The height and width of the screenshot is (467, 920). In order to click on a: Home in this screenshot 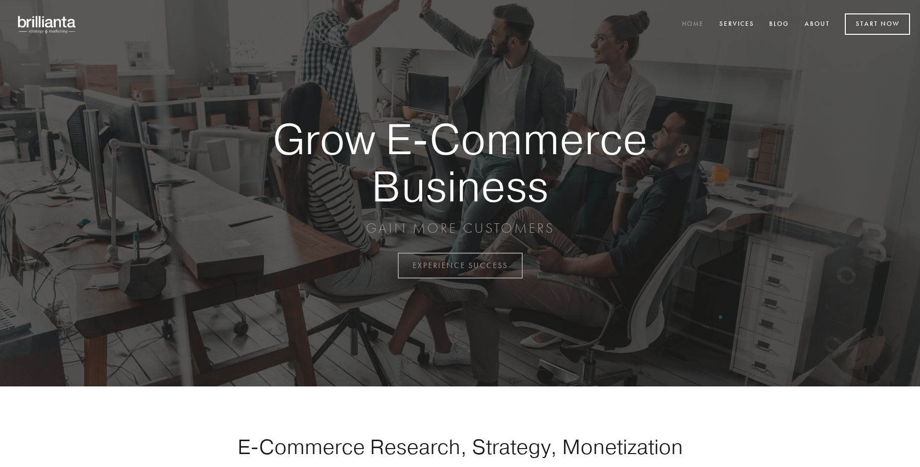, I will do `click(693, 24)`.